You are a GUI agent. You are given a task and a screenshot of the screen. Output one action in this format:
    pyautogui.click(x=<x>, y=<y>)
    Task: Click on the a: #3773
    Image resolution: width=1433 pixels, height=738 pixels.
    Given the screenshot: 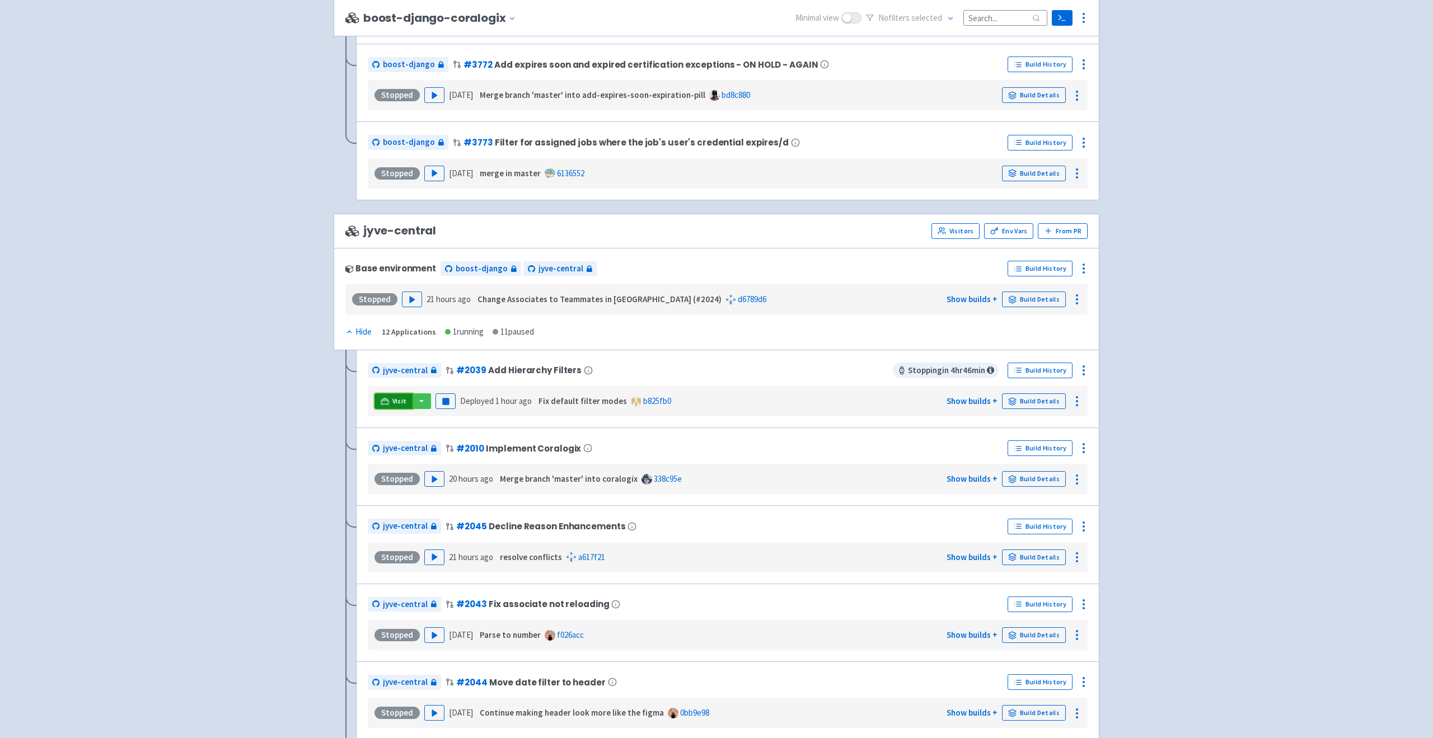 What is the action you would take?
    pyautogui.click(x=478, y=142)
    